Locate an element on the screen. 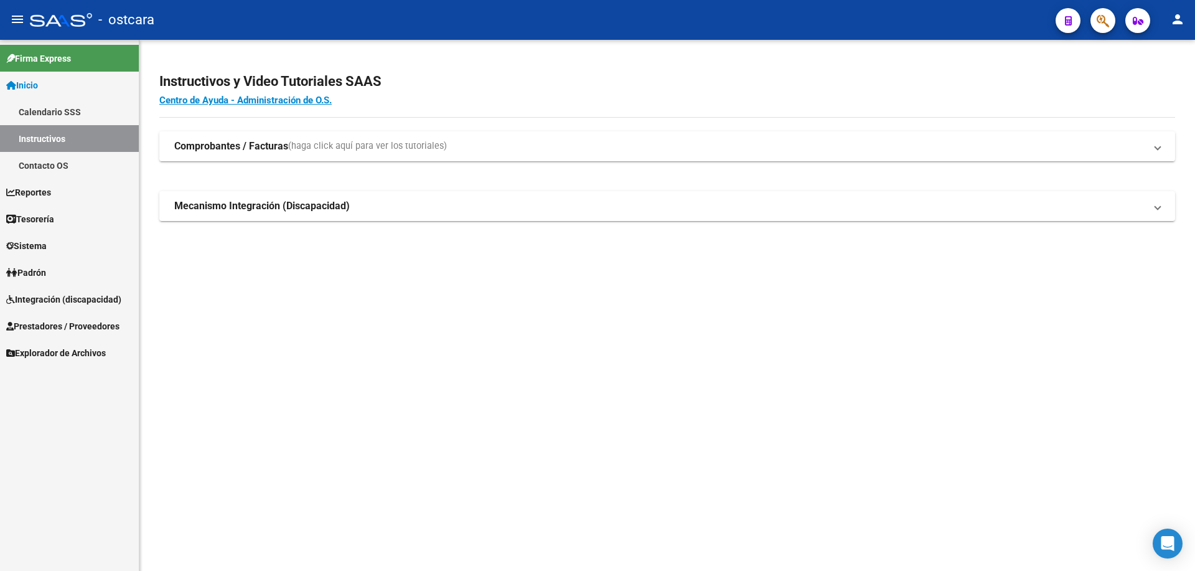 The height and width of the screenshot is (571, 1195). span: Tesorería is located at coordinates (30, 219).